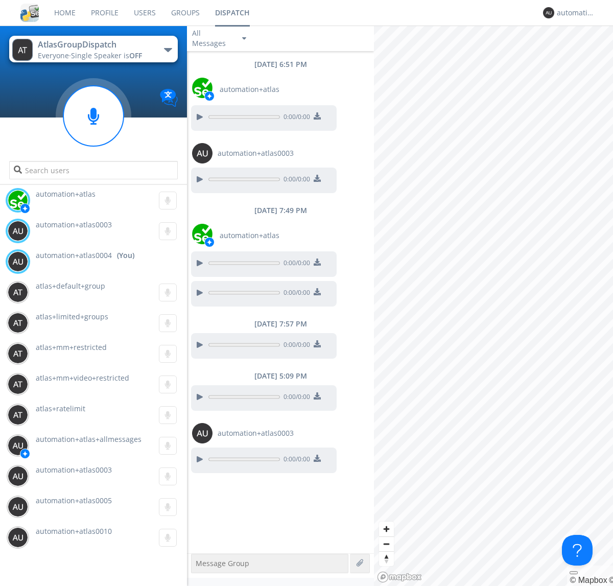 The width and height of the screenshot is (613, 586). I want to click on div: All Messages, so click(213, 38).